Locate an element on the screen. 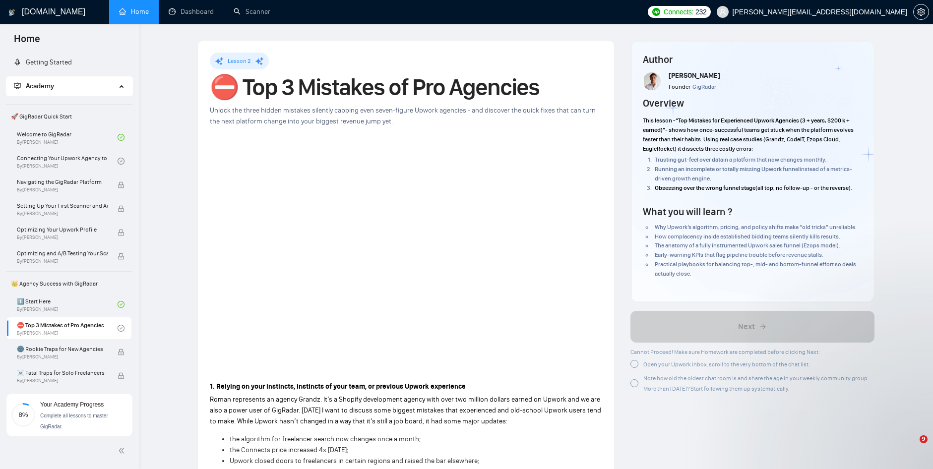 This screenshot has width=933, height=469. span: 8% is located at coordinates (23, 415).